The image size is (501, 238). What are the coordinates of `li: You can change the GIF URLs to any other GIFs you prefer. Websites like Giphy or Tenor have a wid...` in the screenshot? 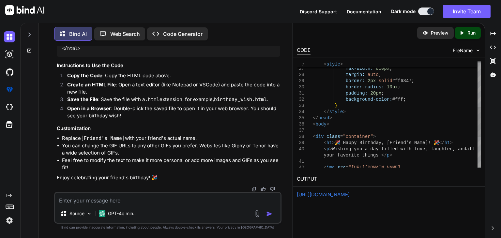 It's located at (171, 149).